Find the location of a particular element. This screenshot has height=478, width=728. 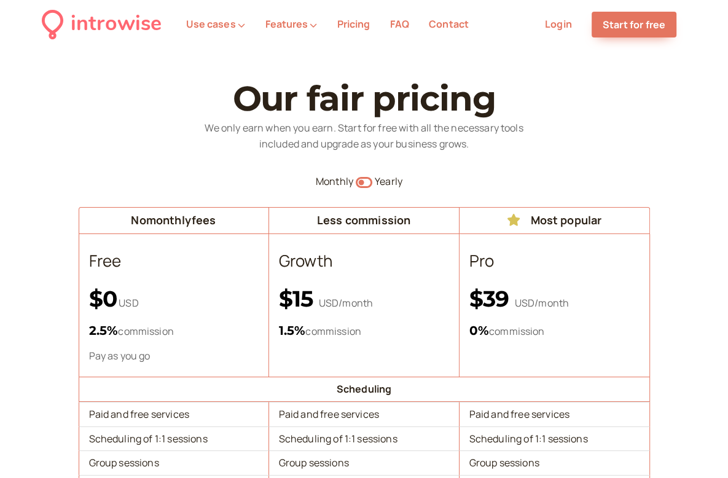

span: 2.5 % is located at coordinates (104, 330).